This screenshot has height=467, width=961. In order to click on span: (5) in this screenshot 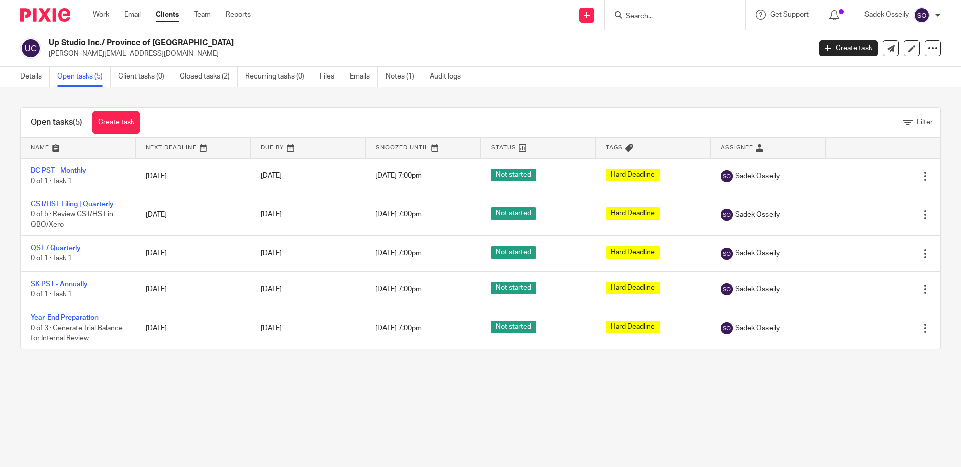, I will do `click(77, 122)`.